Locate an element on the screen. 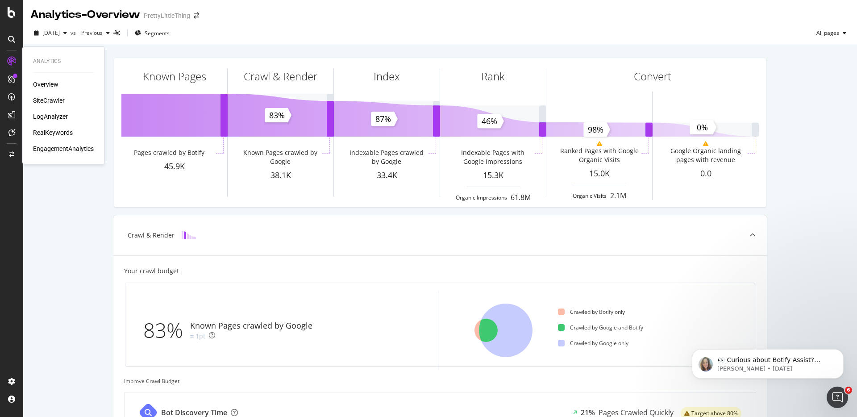  div: EngagementAnalytics is located at coordinates (63, 149).